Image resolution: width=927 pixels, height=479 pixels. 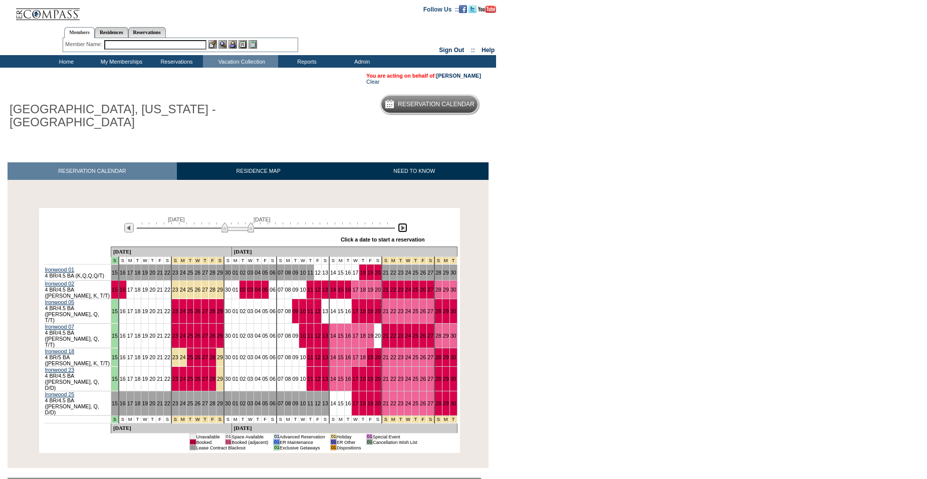 What do you see at coordinates (473, 9) in the screenshot?
I see `img: Follow us on Twitter` at bounding box center [473, 9].